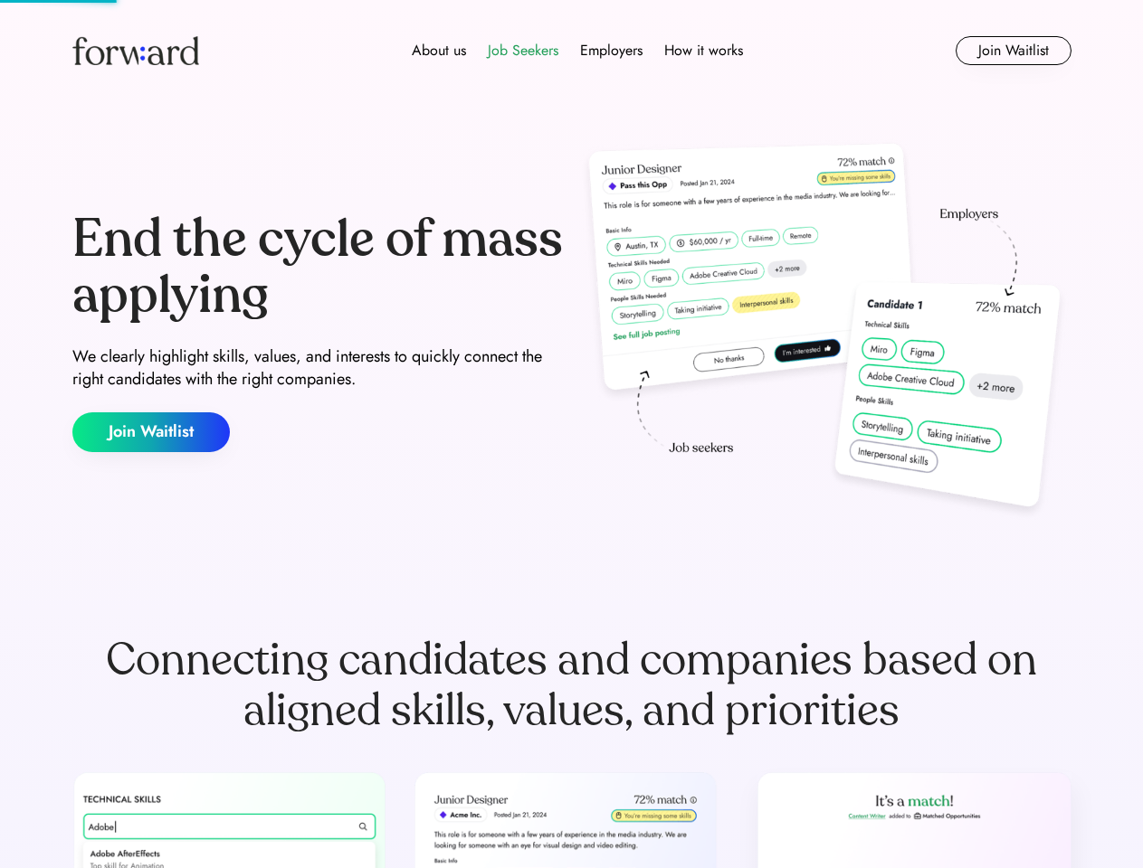 Image resolution: width=1143 pixels, height=868 pixels. Describe the element at coordinates (318, 267) in the screenshot. I see `div: End the cycle of mass applying` at that location.